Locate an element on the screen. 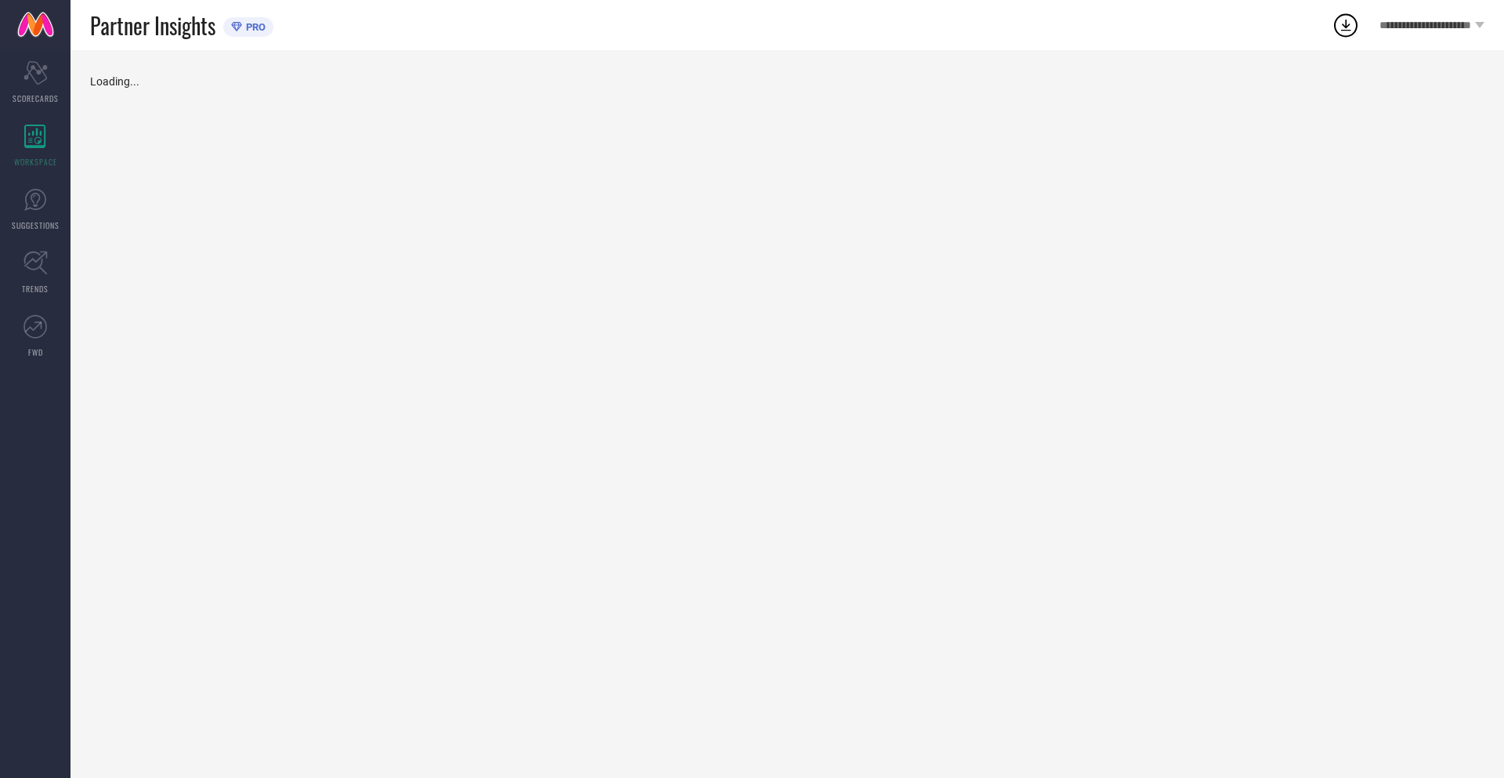  span: WORKSPACE is located at coordinates (35, 161).